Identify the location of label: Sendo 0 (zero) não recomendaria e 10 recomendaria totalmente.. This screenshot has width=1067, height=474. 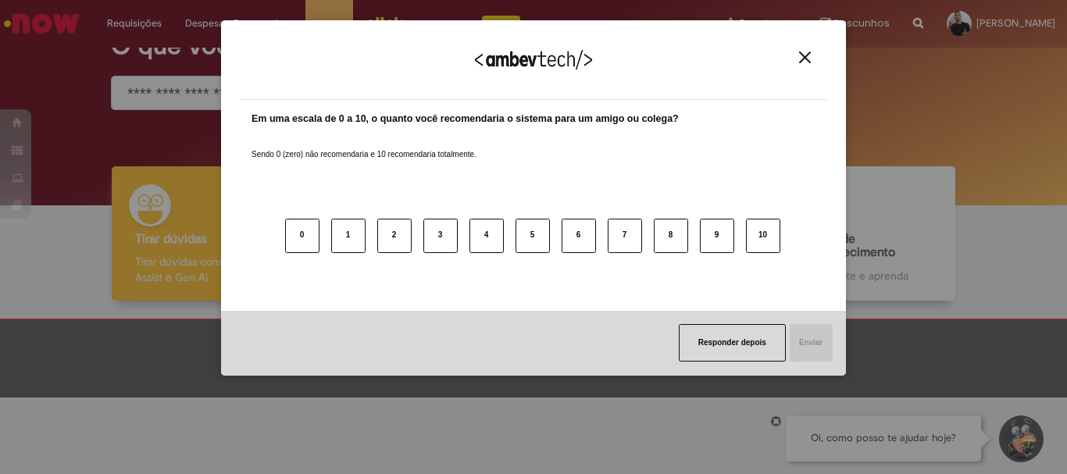
(364, 145).